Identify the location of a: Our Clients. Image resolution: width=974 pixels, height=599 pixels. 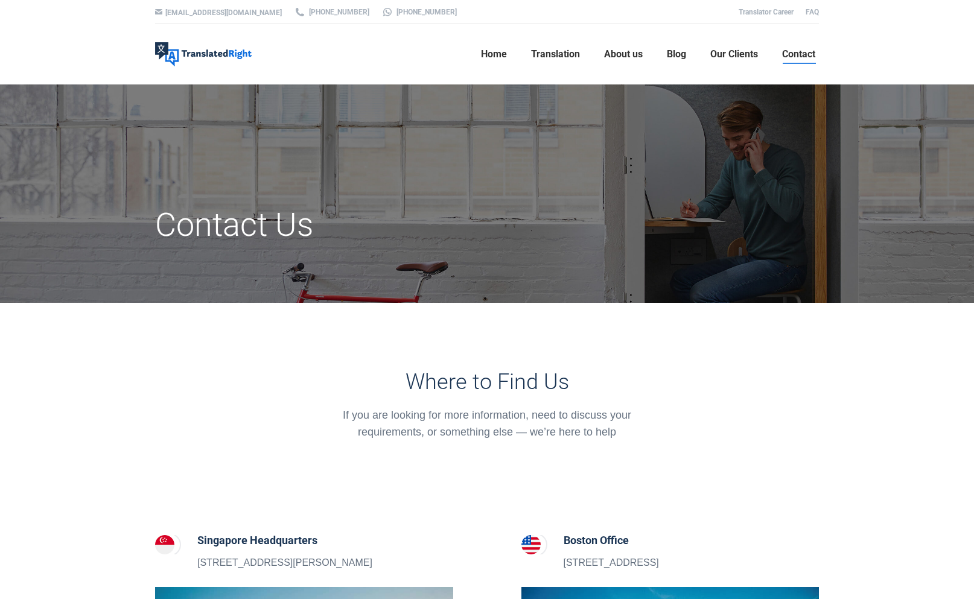
(734, 54).